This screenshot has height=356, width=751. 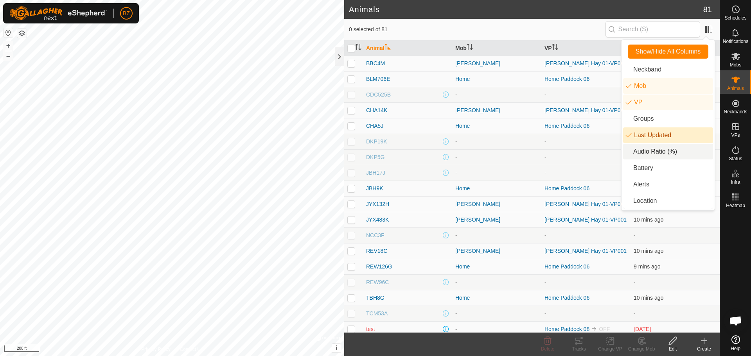 What do you see at coordinates (377, 142) in the screenshot?
I see `span: DKP19K` at bounding box center [377, 142].